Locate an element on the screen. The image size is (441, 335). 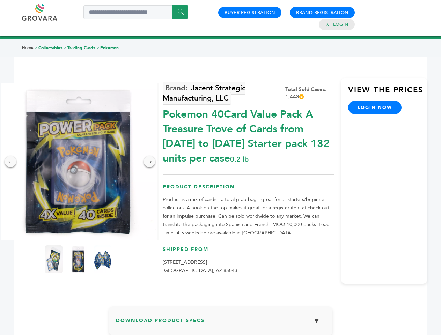
p: Product is a mix of cards - a total grab bag - great for all starters/beginner collectors. A hook... is located at coordinates (248, 217).